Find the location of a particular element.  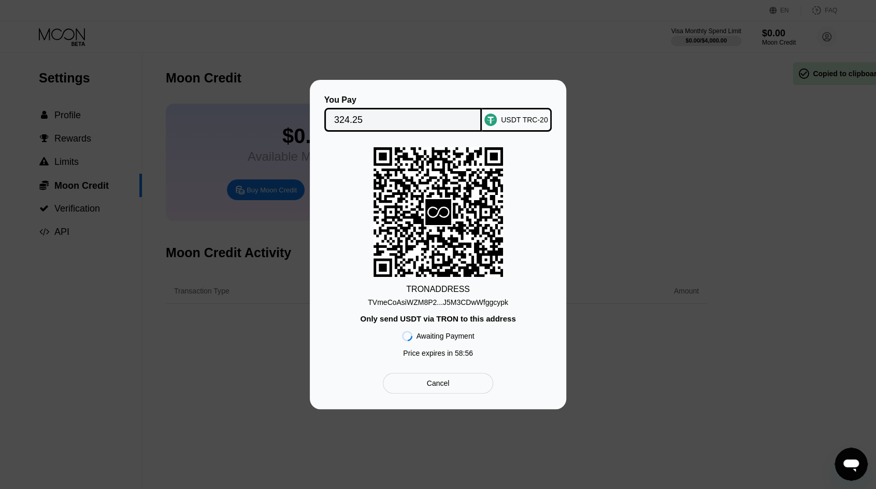

span: 58 : 56 is located at coordinates (464, 353).